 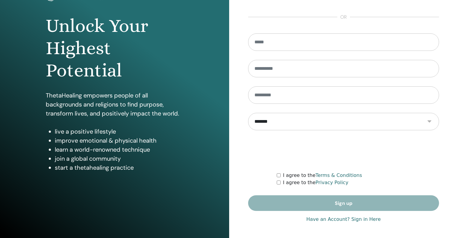 I want to click on a: Have an Account? Sign in Here, so click(x=344, y=220).